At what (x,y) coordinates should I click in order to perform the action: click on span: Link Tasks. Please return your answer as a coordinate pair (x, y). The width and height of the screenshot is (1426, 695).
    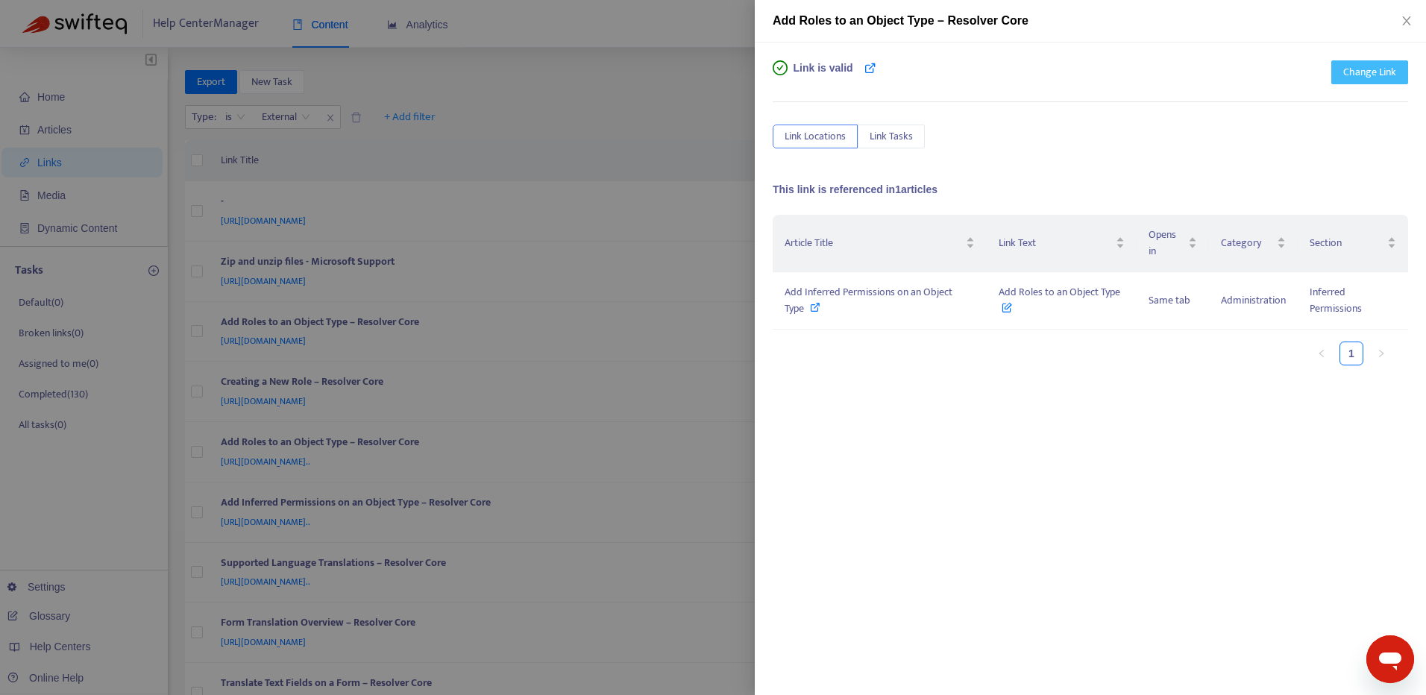
    Looking at the image, I should click on (891, 136).